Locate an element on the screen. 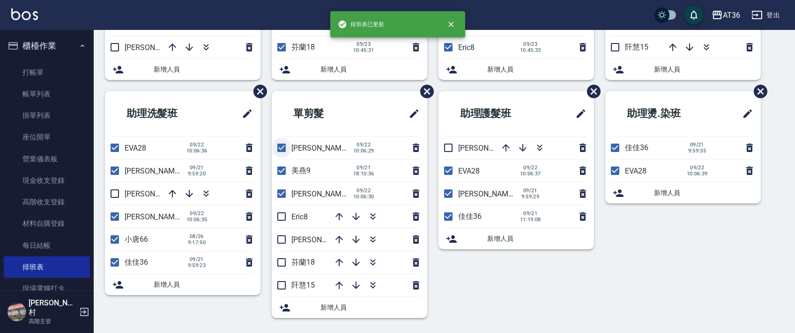  a: 打帳單 is located at coordinates (47, 73).